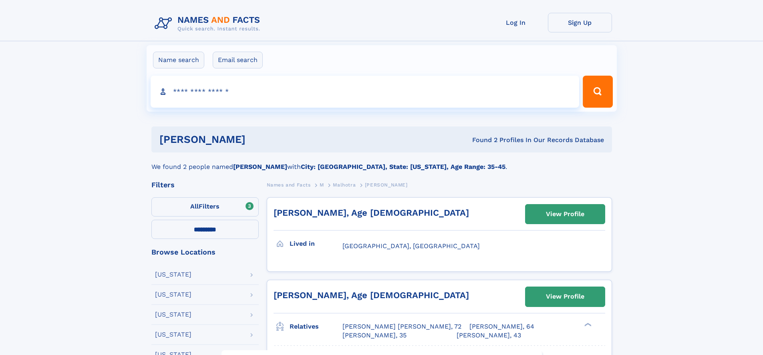 This screenshot has height=355, width=763. Describe the element at coordinates (322, 185) in the screenshot. I see `span: M` at that location.